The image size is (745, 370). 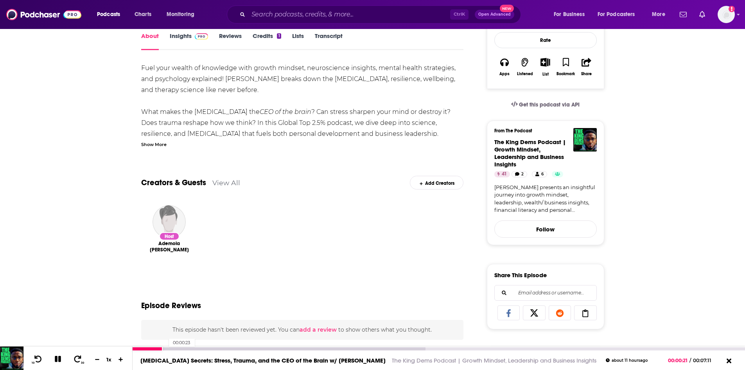 What do you see at coordinates (381, 14) in the screenshot?
I see `div: Search podcasts, credits, & more...` at bounding box center [381, 14].